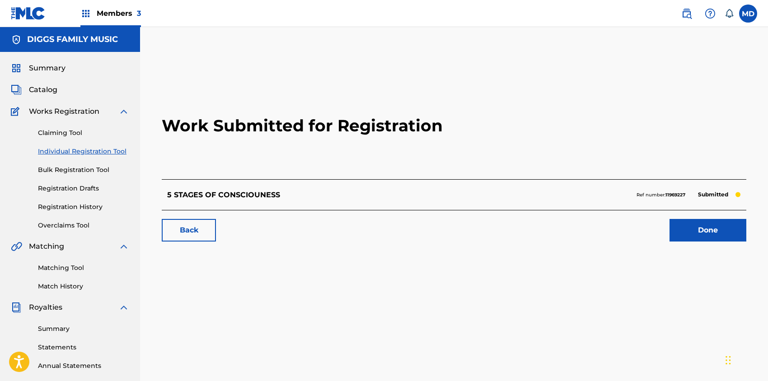  Describe the element at coordinates (713, 195) in the screenshot. I see `p: Submitted` at that location.